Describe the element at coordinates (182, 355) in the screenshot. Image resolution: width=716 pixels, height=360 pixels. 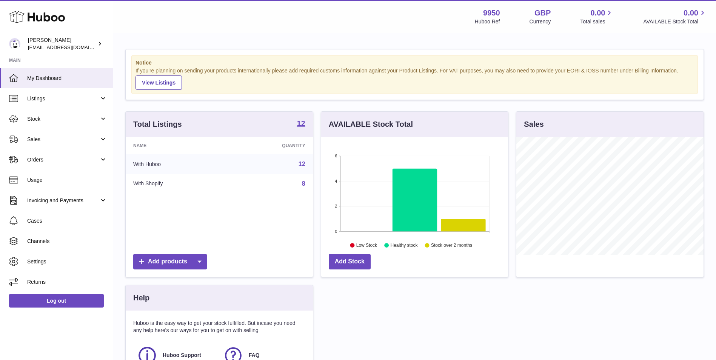
I see `span: Huboo Support` at that location.